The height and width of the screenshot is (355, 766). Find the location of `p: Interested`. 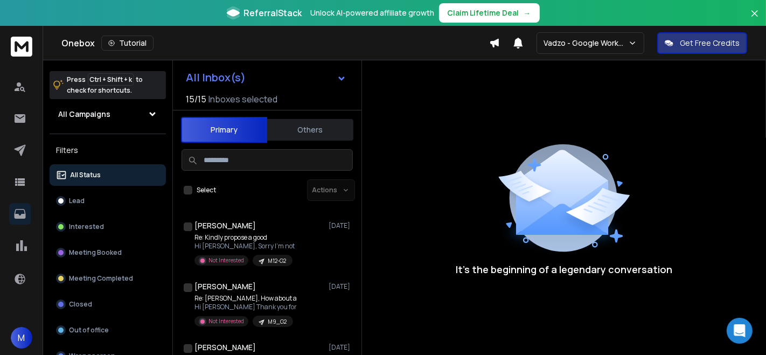

p: Interested is located at coordinates (86, 227).